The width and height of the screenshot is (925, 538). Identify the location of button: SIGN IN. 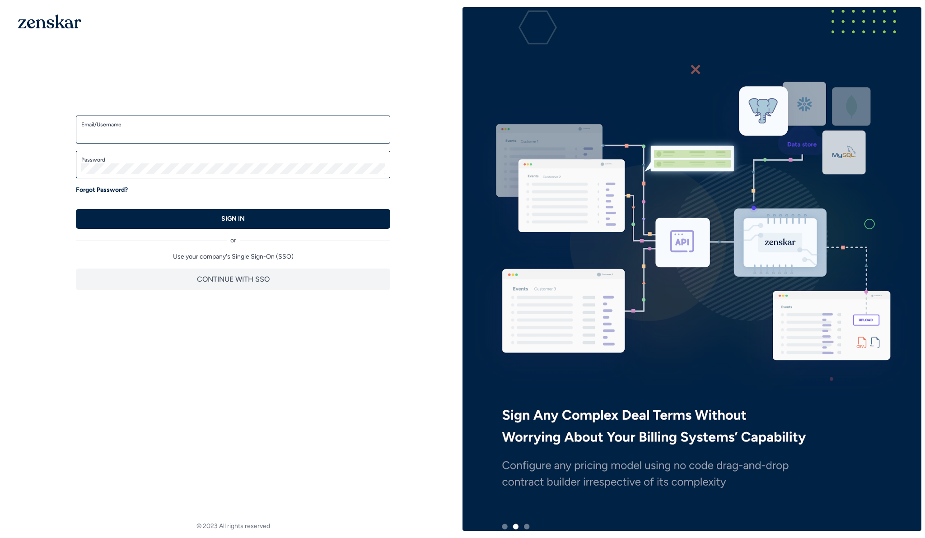
(233, 219).